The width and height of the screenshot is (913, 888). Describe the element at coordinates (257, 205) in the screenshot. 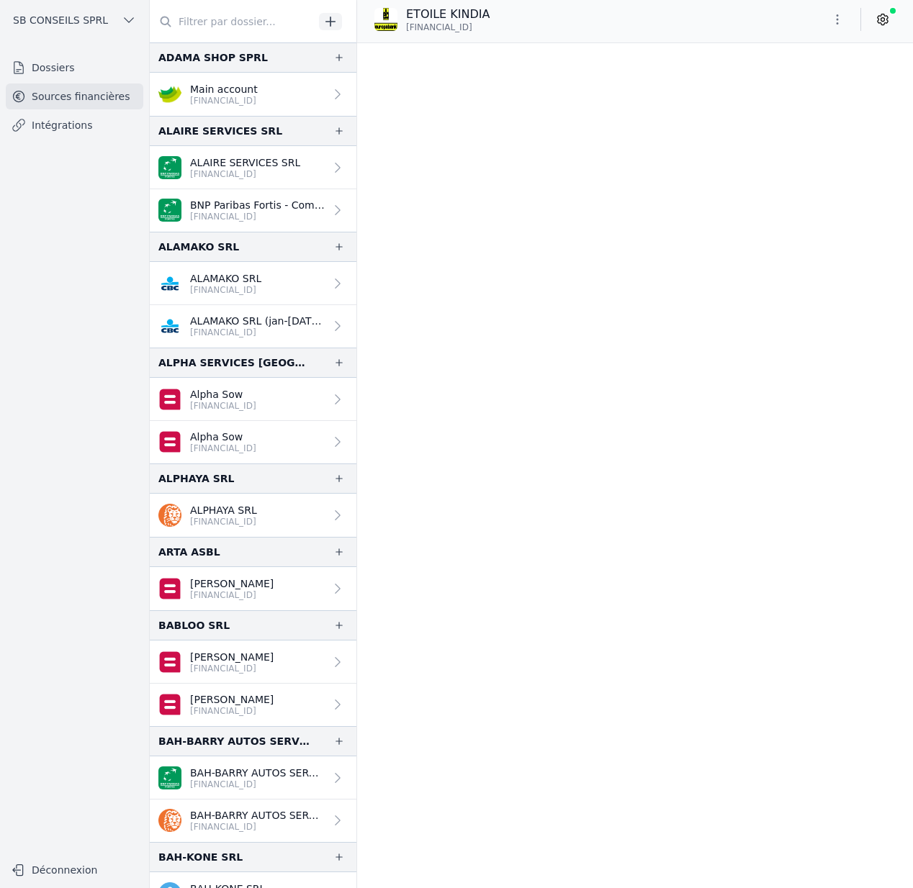

I see `p: BNP Paribas Fortis - Compte d'épargne` at that location.